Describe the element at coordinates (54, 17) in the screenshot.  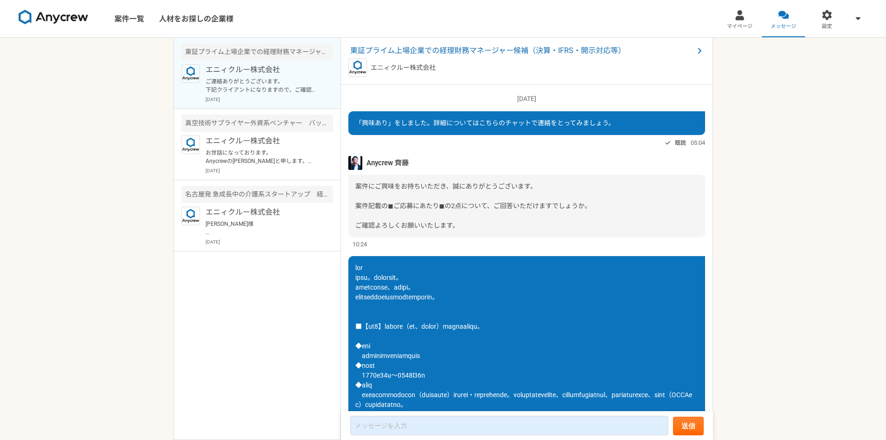
I see `img: 8DqYSo04kwAAAAASUVORK5CYII=` at that location.